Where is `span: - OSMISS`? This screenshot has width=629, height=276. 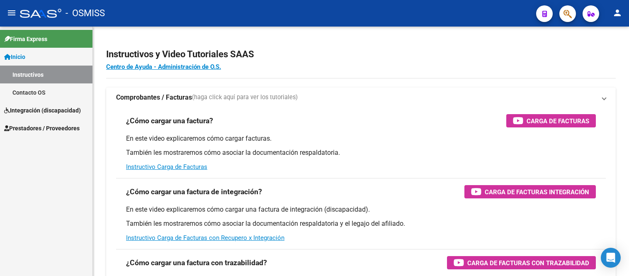
span: - OSMISS is located at coordinates (85, 13).